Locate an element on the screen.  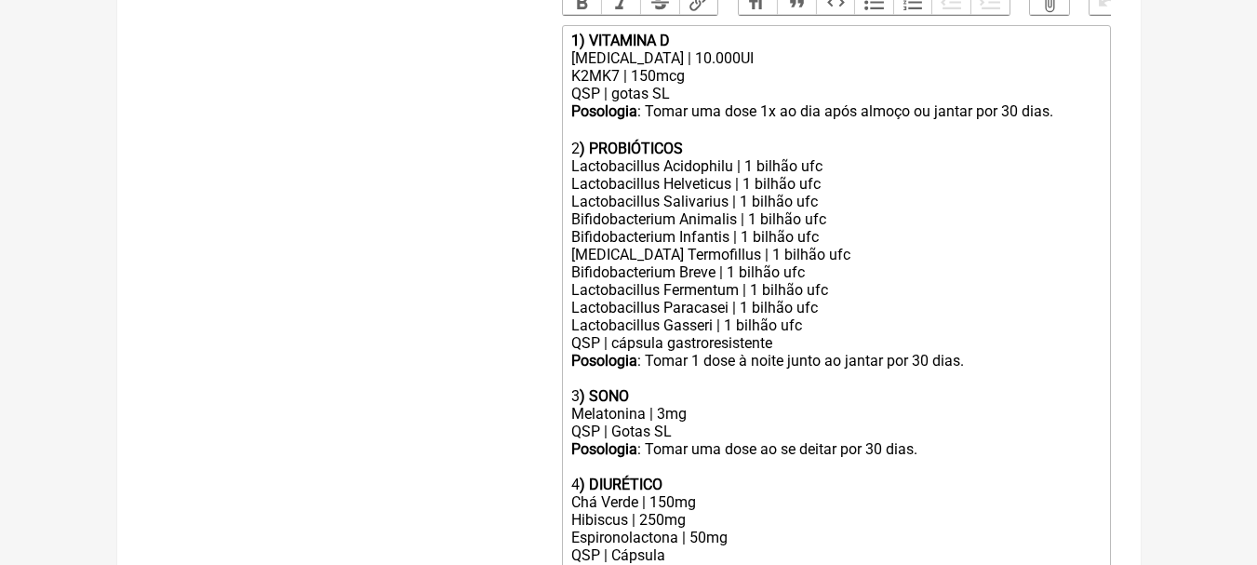
div: : Tomar uma dose ao se deitar por 30 dias. is located at coordinates (835, 458).